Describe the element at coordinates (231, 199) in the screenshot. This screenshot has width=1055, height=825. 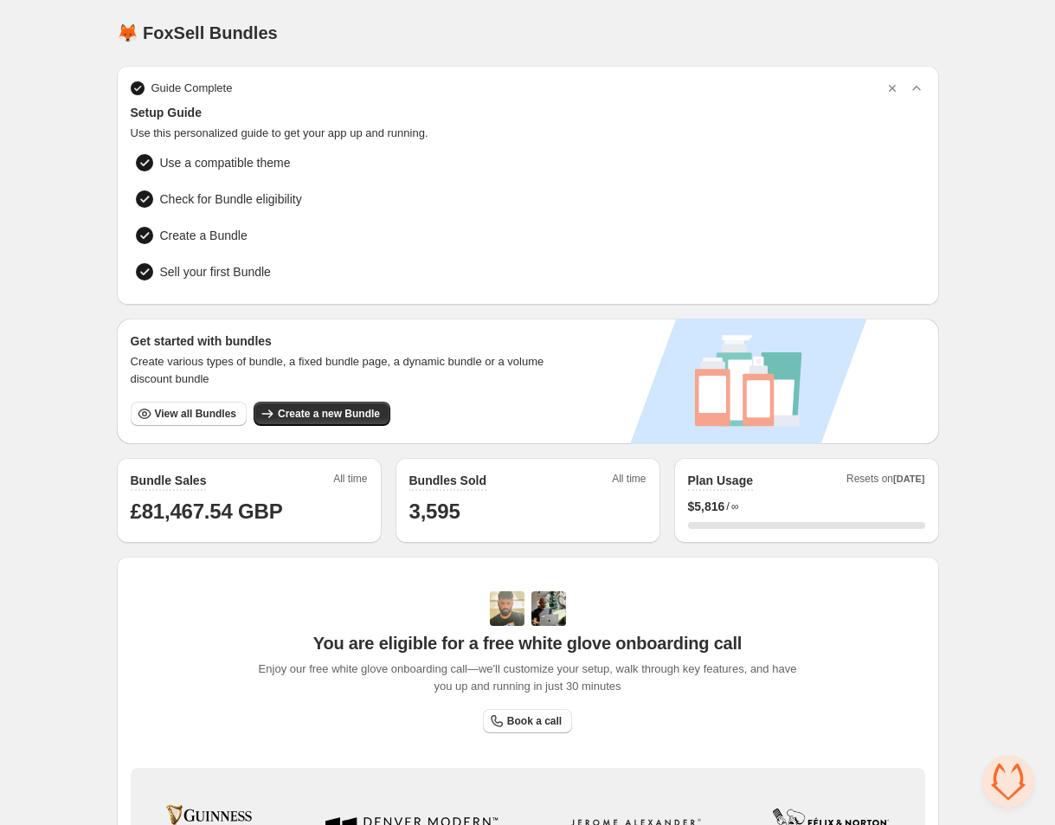
I see `span: Check for Bundle eligibility` at that location.